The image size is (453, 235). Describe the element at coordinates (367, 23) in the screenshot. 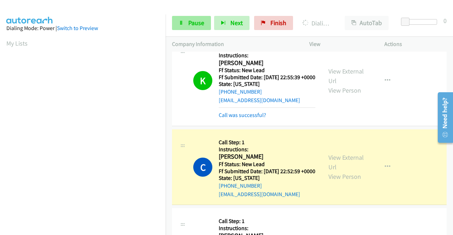

I see `button: AutoTab` at that location.